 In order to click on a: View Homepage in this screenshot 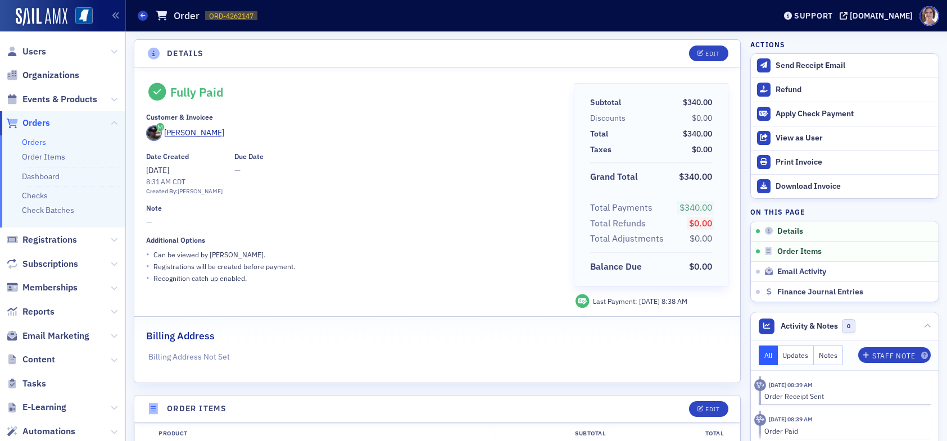, I will do `click(80, 17)`.